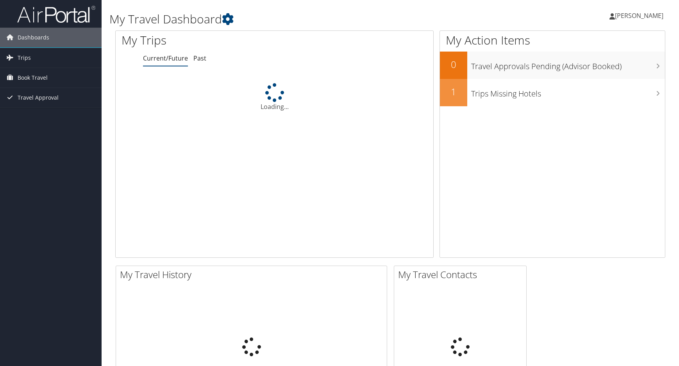  I want to click on h1: My Trips, so click(208, 40).